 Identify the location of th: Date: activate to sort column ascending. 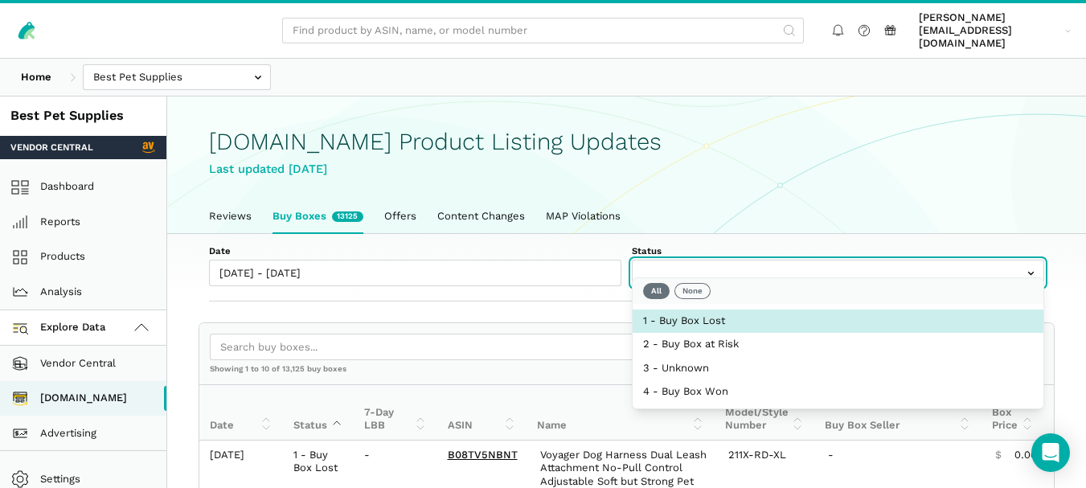
(241, 412).